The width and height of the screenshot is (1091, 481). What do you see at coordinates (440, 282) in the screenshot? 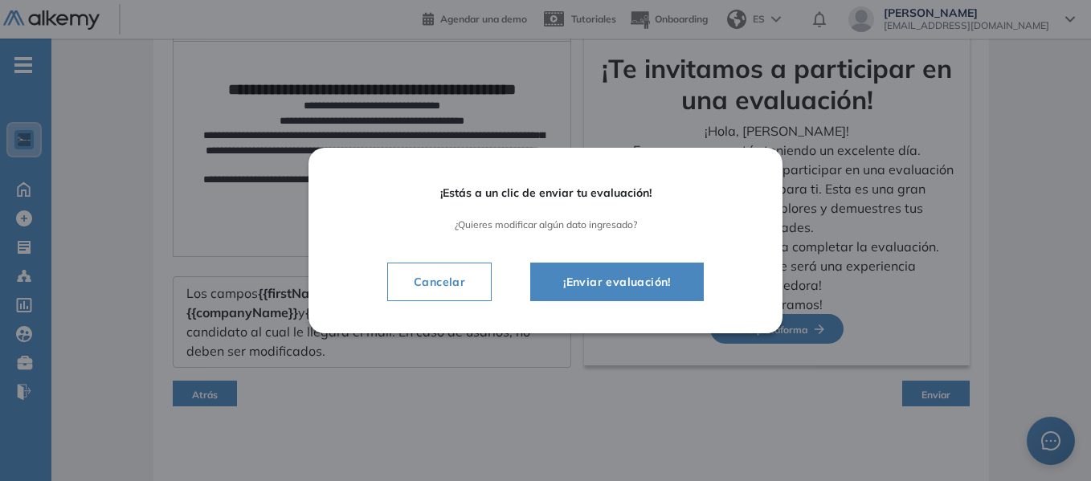
I see `span: Cancelar` at bounding box center [440, 282].